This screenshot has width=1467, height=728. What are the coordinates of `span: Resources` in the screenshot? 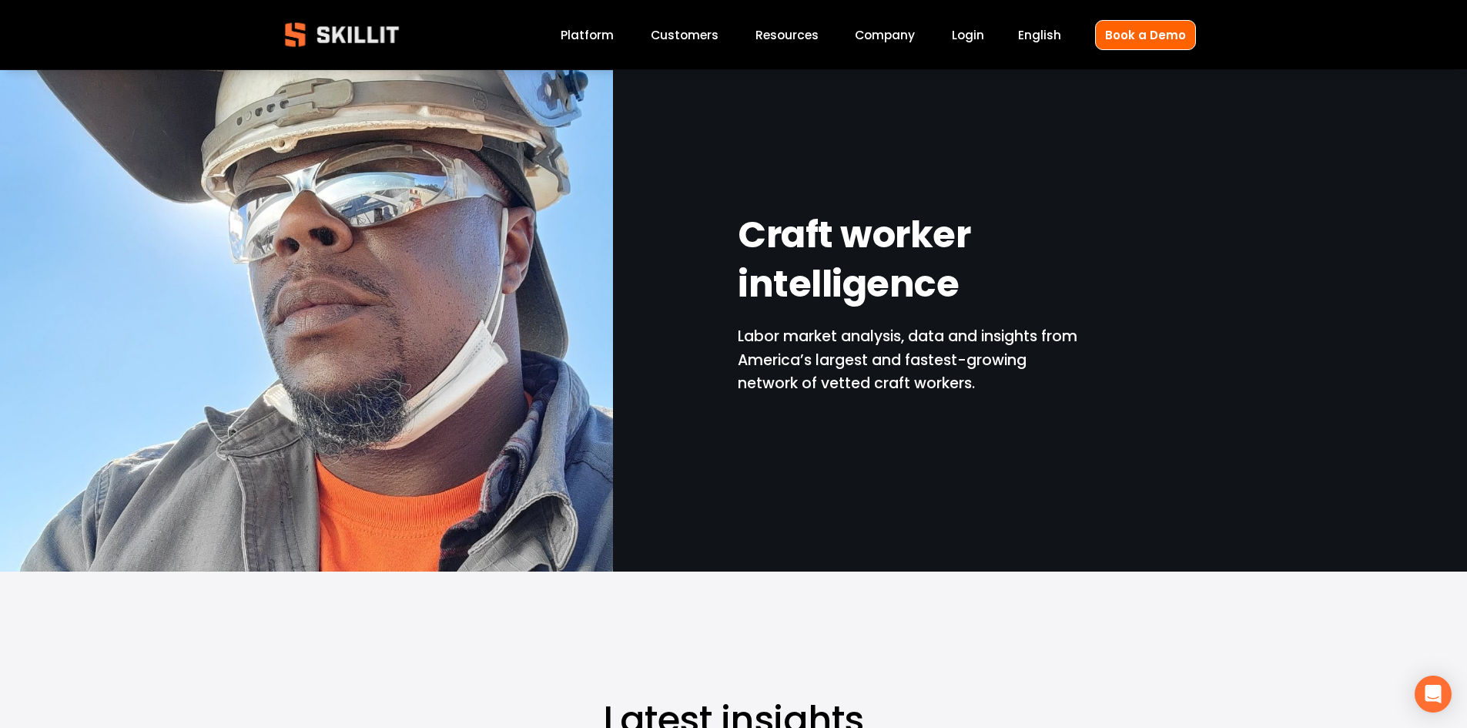 It's located at (787, 35).